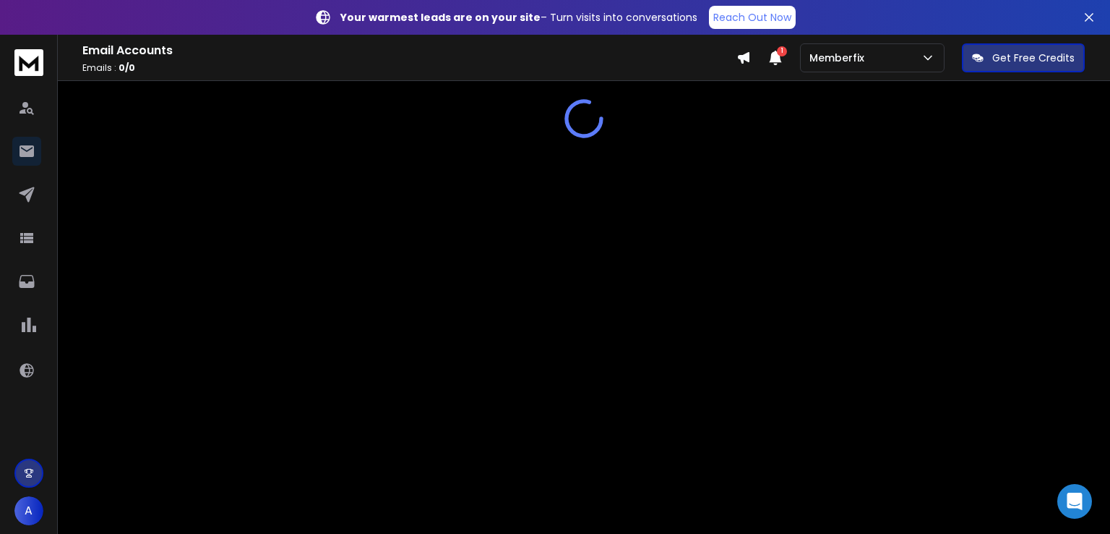 The width and height of the screenshot is (1110, 534). I want to click on h1: Email Accounts, so click(409, 51).